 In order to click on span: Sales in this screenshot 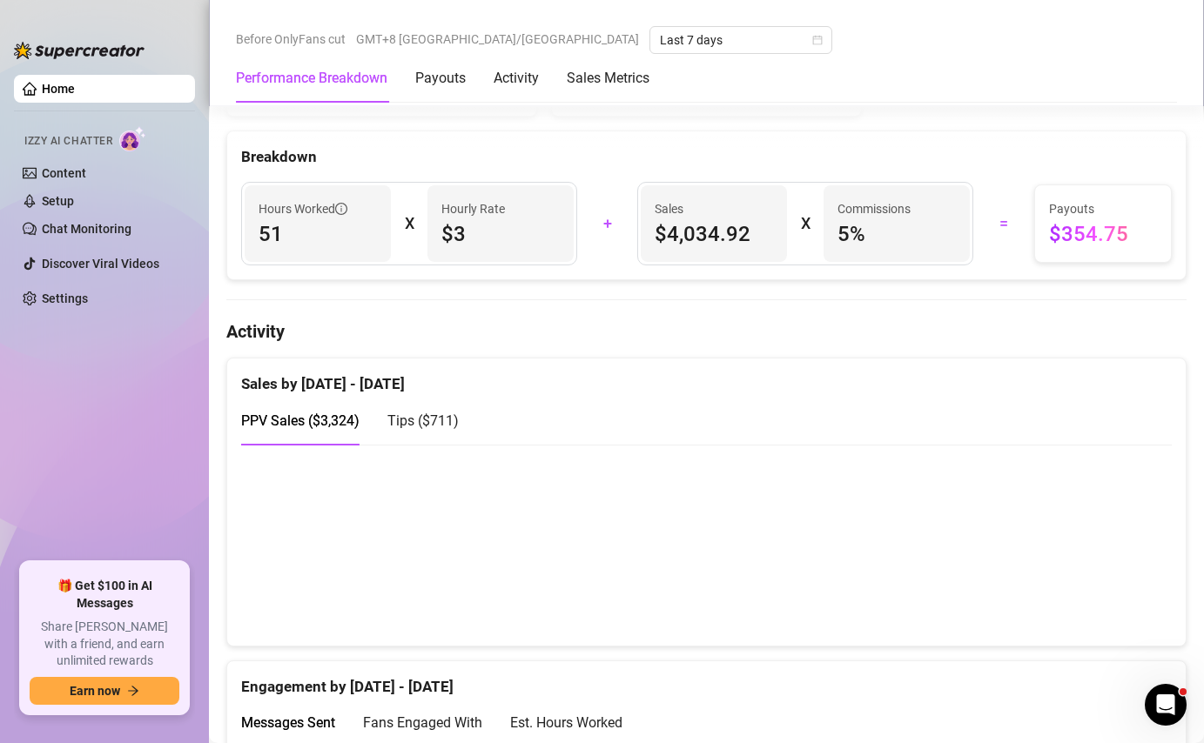, I will do `click(714, 209)`.